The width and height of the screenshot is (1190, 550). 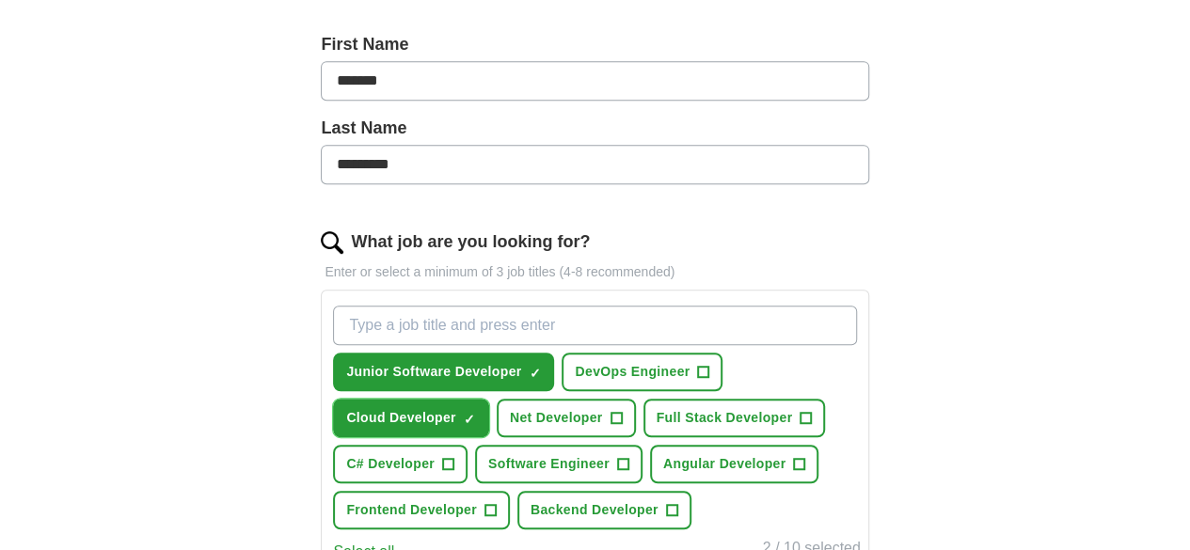 What do you see at coordinates (434, 372) in the screenshot?
I see `span: Junior Software Developer` at bounding box center [434, 372].